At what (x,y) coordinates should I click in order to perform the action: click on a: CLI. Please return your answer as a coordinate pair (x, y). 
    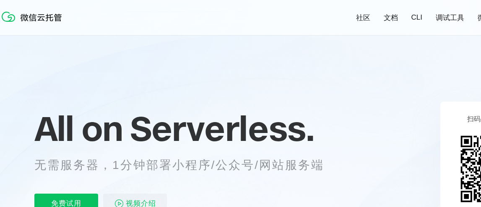
    Looking at the image, I should click on (417, 18).